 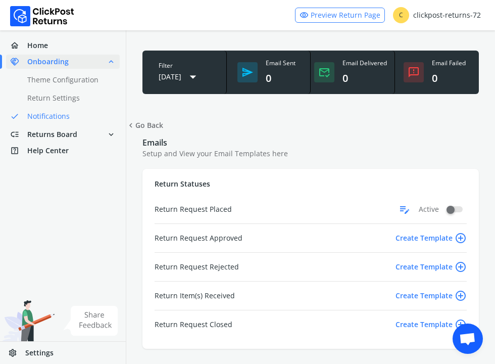 I want to click on a: Return Settings, so click(x=69, y=98).